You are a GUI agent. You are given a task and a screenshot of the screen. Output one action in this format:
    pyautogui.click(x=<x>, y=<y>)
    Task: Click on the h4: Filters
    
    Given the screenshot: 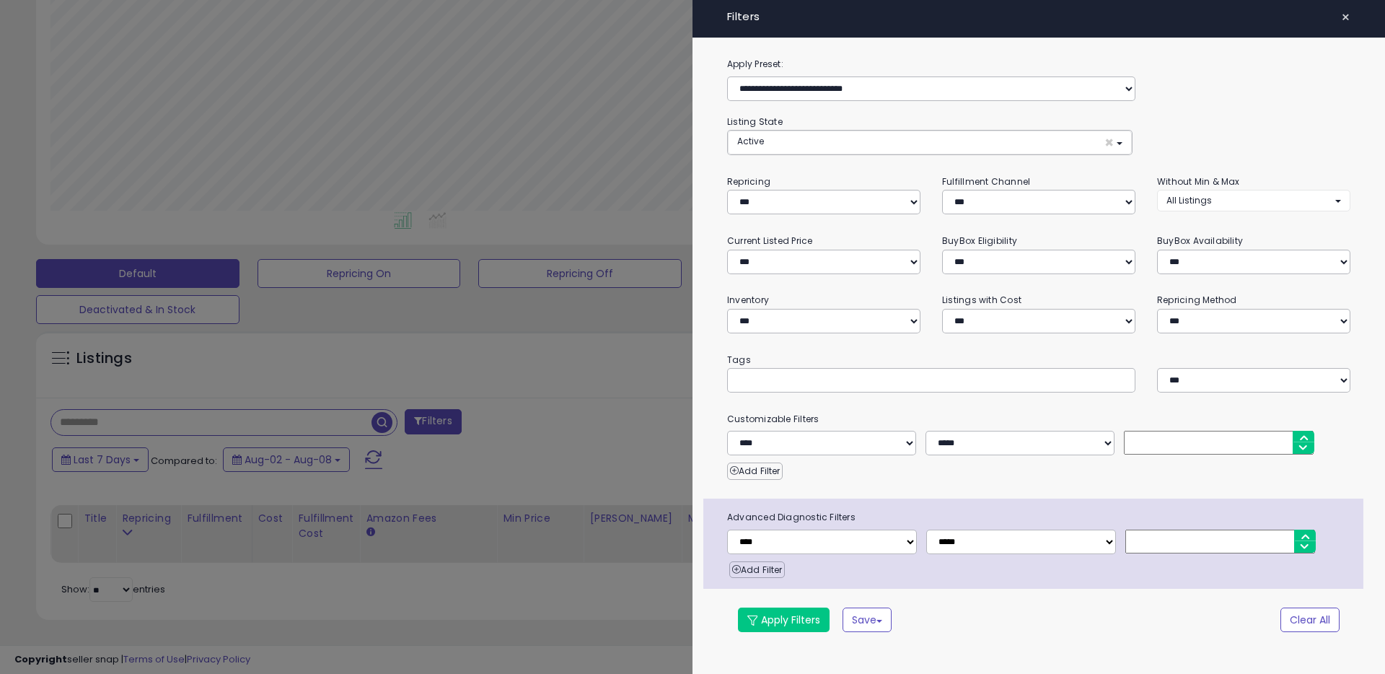 What is the action you would take?
    pyautogui.click(x=1039, y=17)
    